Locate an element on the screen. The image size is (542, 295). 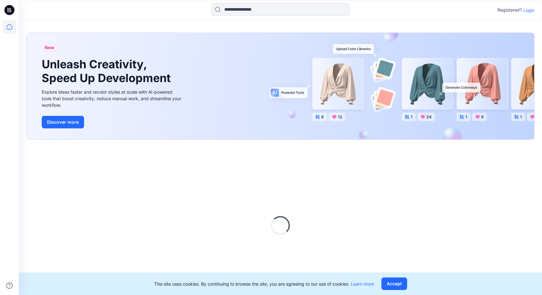
h1: Unleash Creativity, Speed Up Development is located at coordinates (108, 71).